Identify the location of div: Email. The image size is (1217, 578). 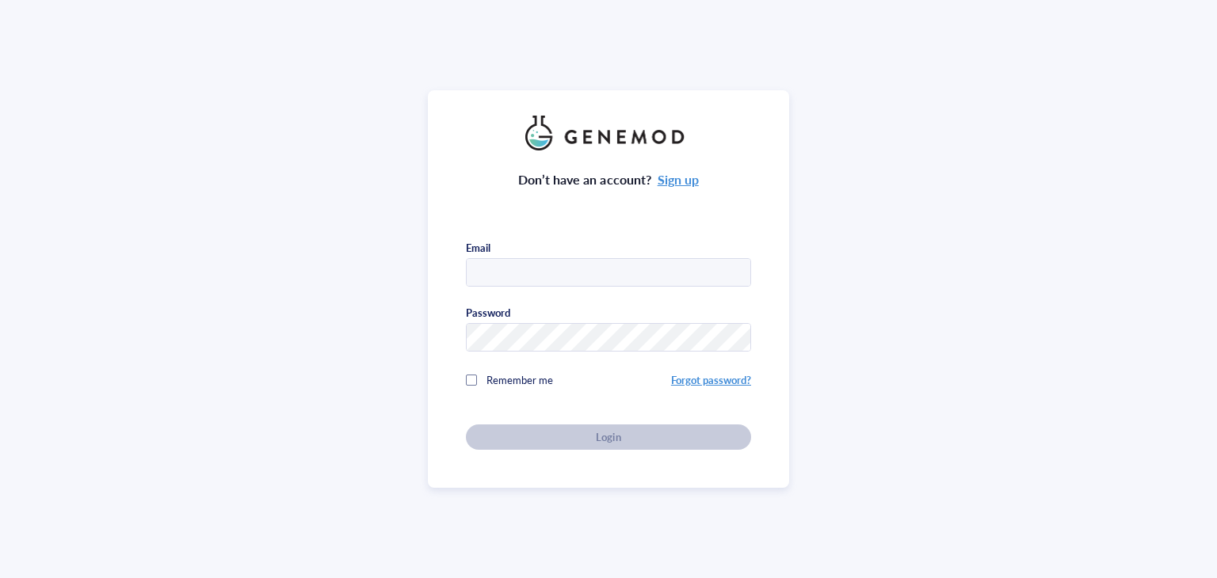
(478, 248).